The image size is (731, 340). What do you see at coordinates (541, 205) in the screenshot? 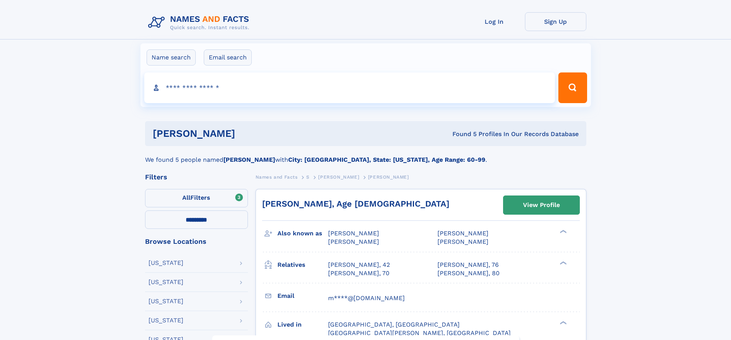
I see `a: View Profile` at bounding box center [541, 205].